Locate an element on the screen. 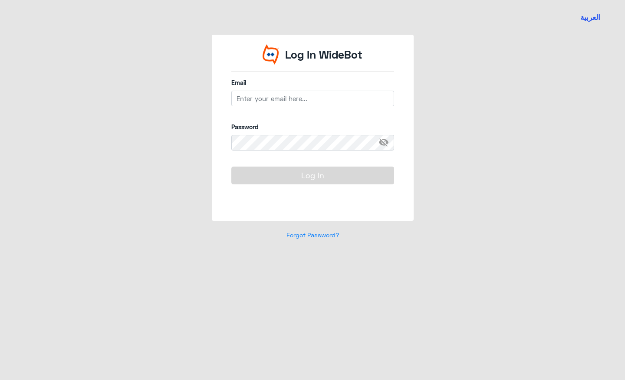 The height and width of the screenshot is (380, 625). label: Password is located at coordinates (313, 127).